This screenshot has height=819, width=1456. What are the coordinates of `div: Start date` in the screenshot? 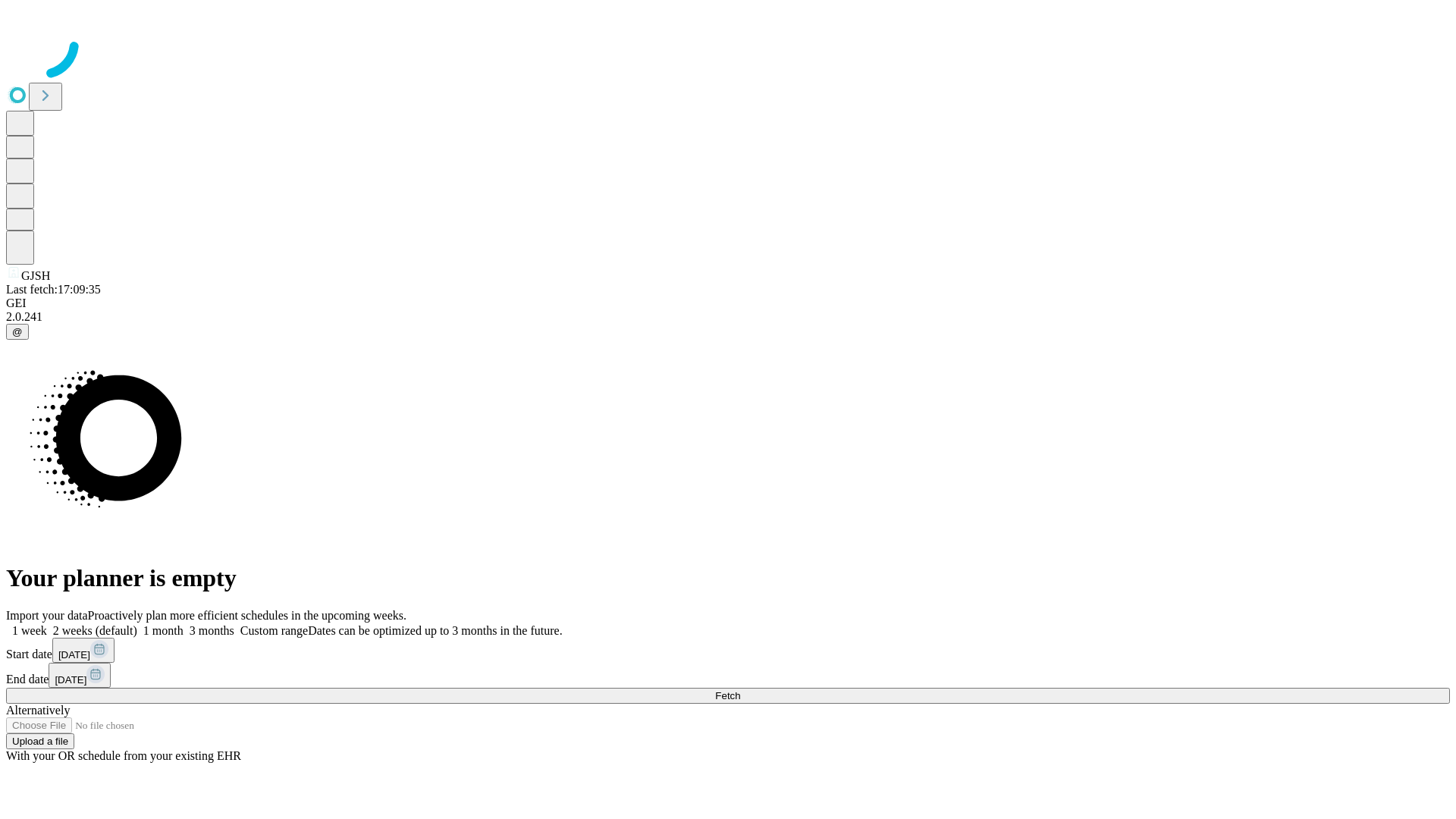 It's located at (728, 650).